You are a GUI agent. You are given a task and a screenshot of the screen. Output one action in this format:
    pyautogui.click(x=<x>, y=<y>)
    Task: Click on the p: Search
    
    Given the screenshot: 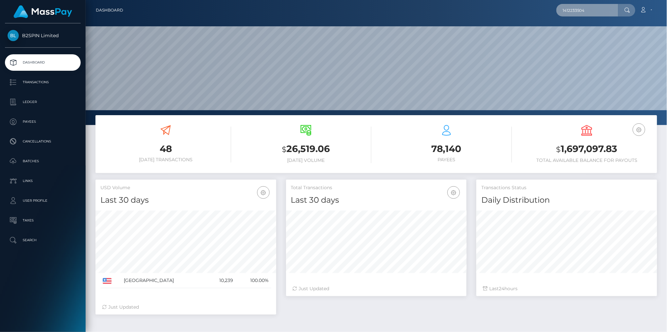 What is the action you would take?
    pyautogui.click(x=43, y=240)
    